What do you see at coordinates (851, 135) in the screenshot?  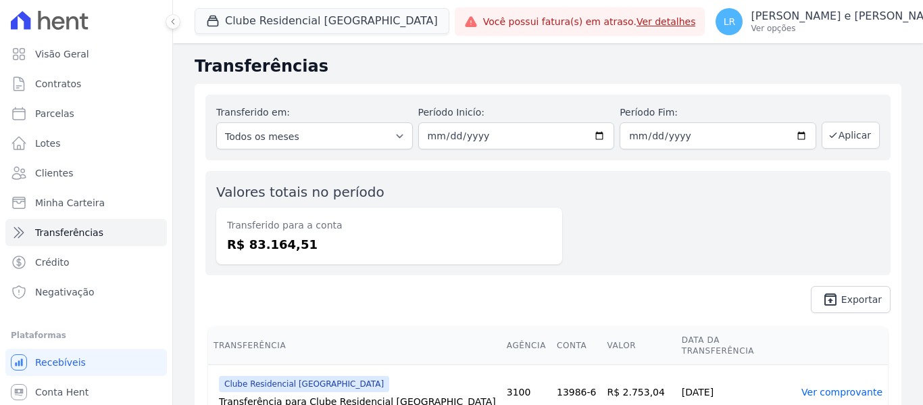 I see `button: Aplicar` at bounding box center [851, 135].